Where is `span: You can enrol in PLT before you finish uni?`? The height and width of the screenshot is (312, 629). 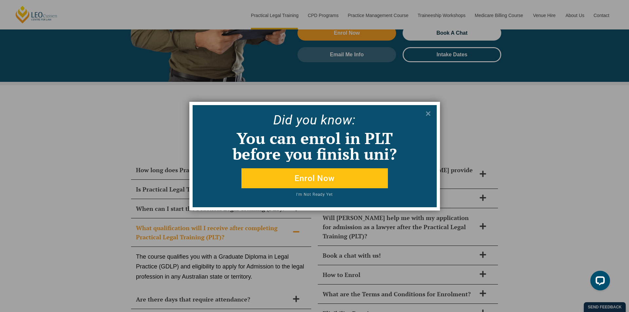 span: You can enrol in PLT before you finish uni? is located at coordinates (315, 146).